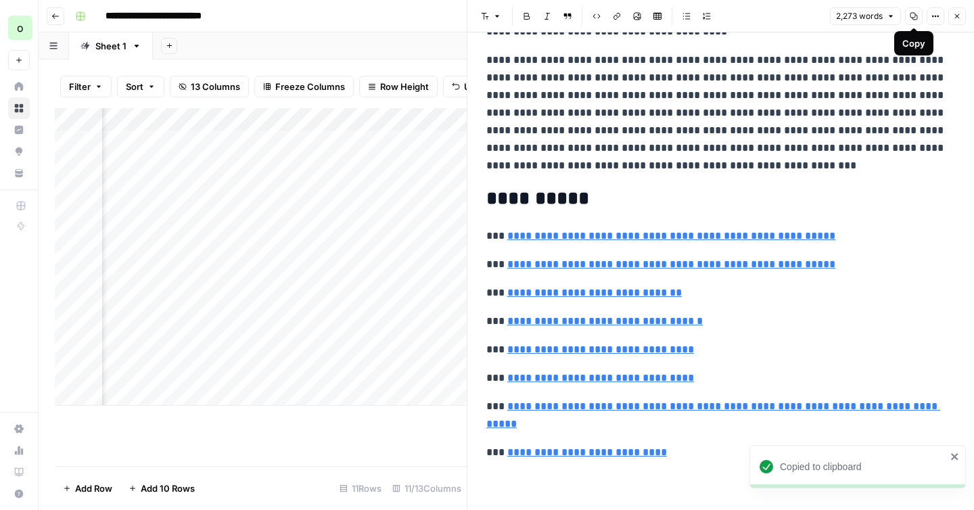 The width and height of the screenshot is (974, 510). Describe the element at coordinates (86, 87) in the screenshot. I see `button: Filter` at that location.